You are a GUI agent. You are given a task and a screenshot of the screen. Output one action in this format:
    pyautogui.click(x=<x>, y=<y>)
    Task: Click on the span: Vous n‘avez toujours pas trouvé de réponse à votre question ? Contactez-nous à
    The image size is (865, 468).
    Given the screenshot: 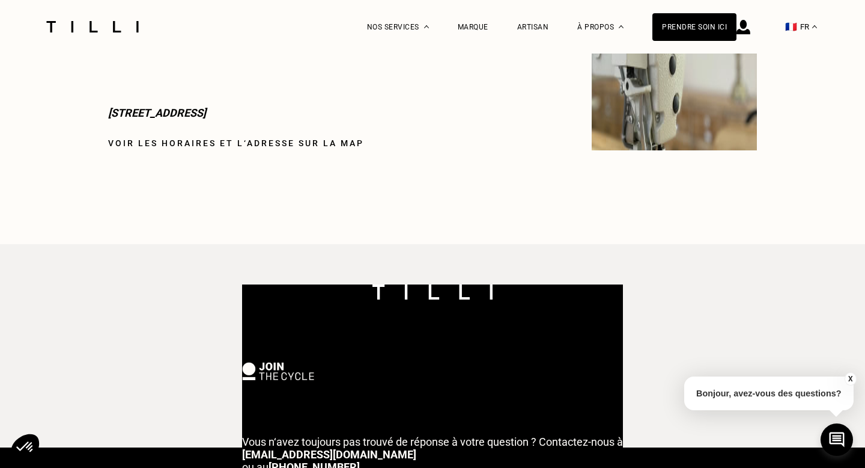 What is the action you would take?
    pyautogui.click(x=433, y=441)
    